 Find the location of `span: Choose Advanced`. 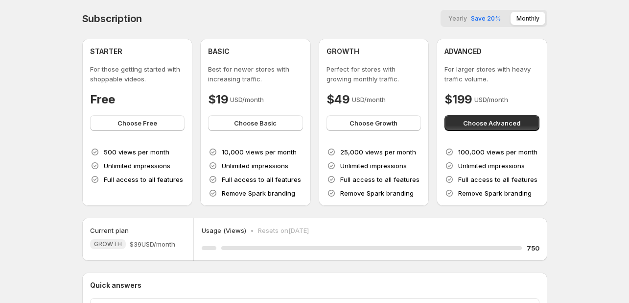

span: Choose Advanced is located at coordinates (492, 123).